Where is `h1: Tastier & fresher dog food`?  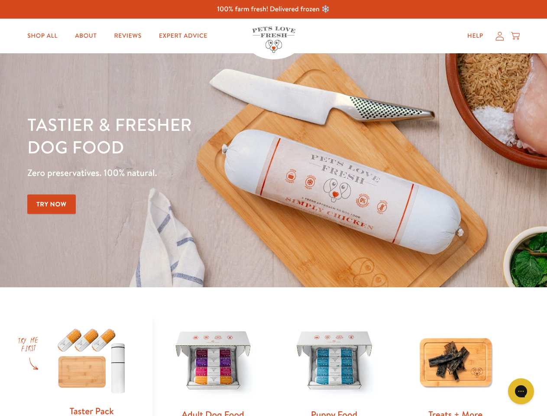
h1: Tastier & fresher dog food is located at coordinates (191, 136).